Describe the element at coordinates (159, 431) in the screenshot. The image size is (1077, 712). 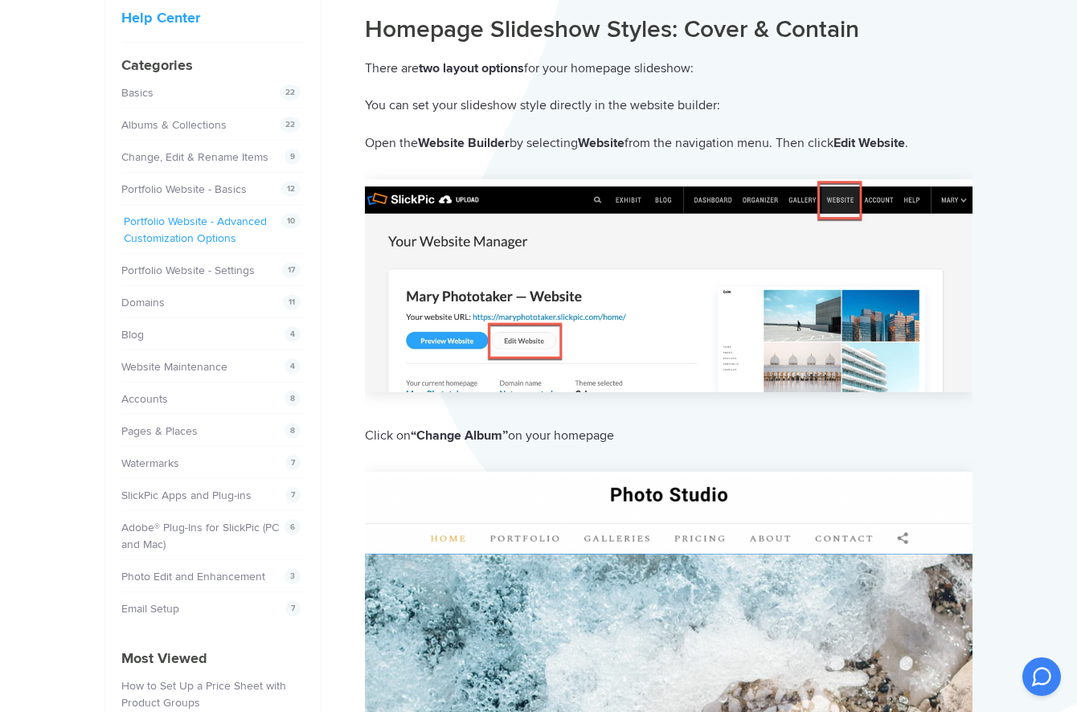
I see `a: Pages & Places` at that location.